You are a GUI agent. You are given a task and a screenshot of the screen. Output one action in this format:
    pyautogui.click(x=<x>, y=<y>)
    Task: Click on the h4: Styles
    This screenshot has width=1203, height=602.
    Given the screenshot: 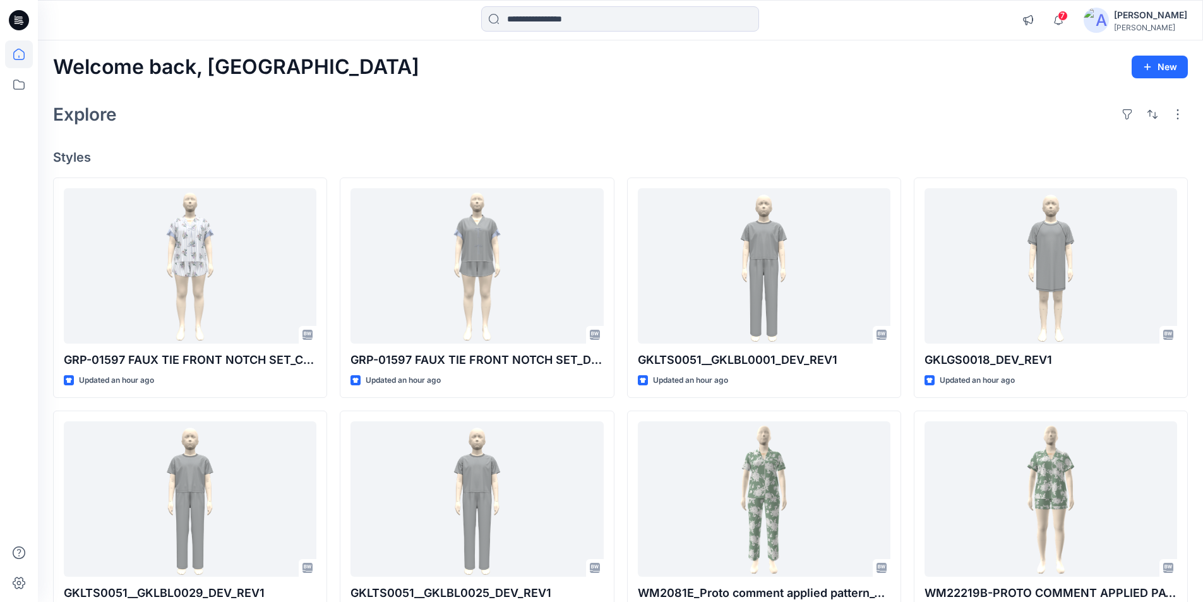 What is the action you would take?
    pyautogui.click(x=620, y=157)
    